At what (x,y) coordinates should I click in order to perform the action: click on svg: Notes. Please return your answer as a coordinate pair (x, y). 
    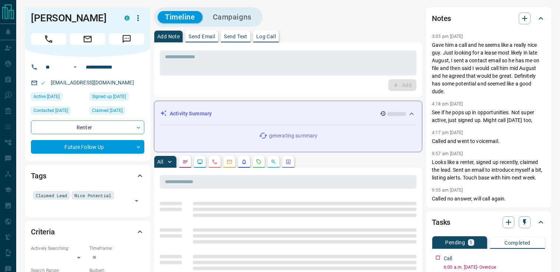
    Looking at the image, I should click on (185, 162).